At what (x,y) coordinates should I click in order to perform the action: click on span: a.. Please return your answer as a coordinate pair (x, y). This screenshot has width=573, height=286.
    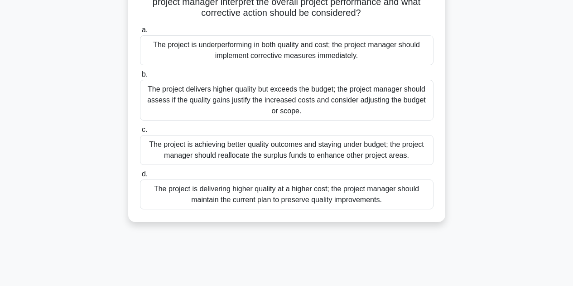
    Looking at the image, I should click on (144, 29).